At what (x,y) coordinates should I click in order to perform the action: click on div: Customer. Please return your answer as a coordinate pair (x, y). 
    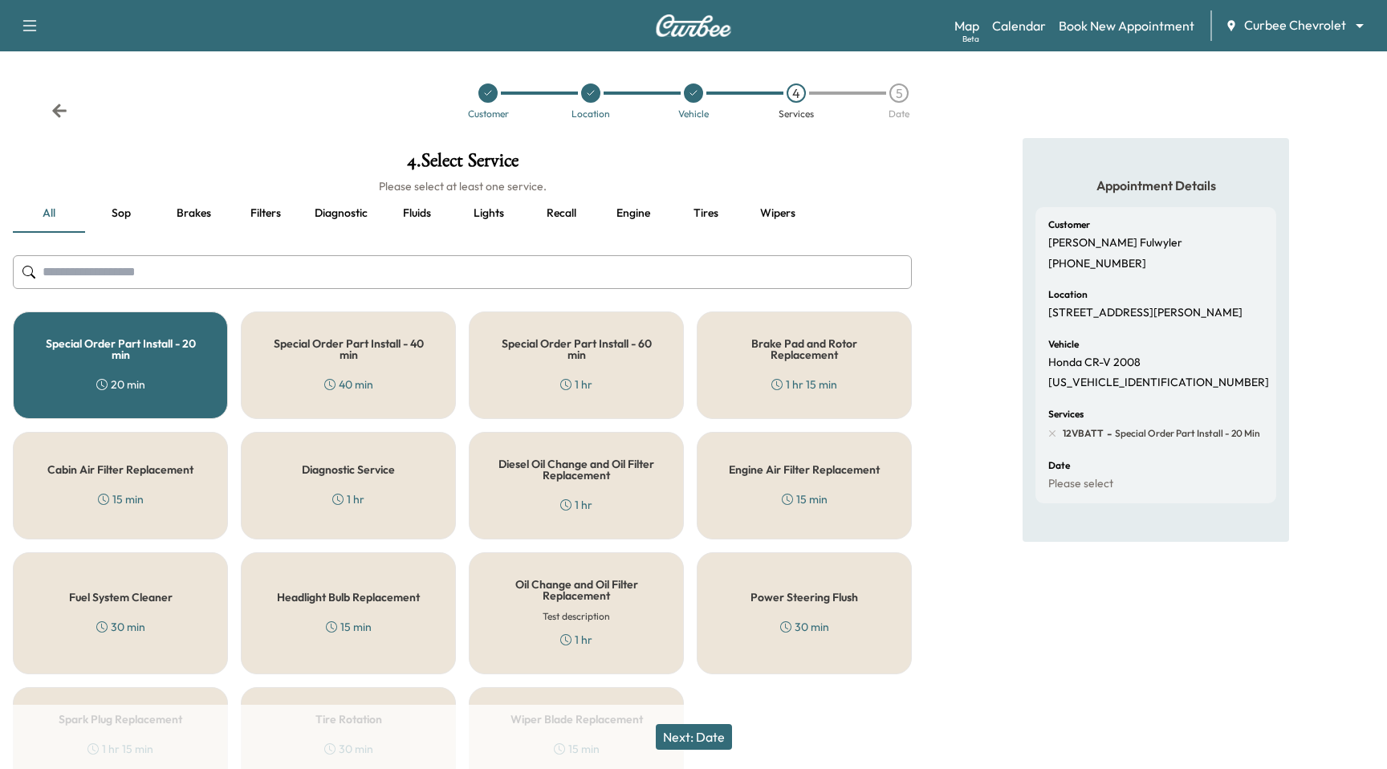
    Looking at the image, I should click on (488, 114).